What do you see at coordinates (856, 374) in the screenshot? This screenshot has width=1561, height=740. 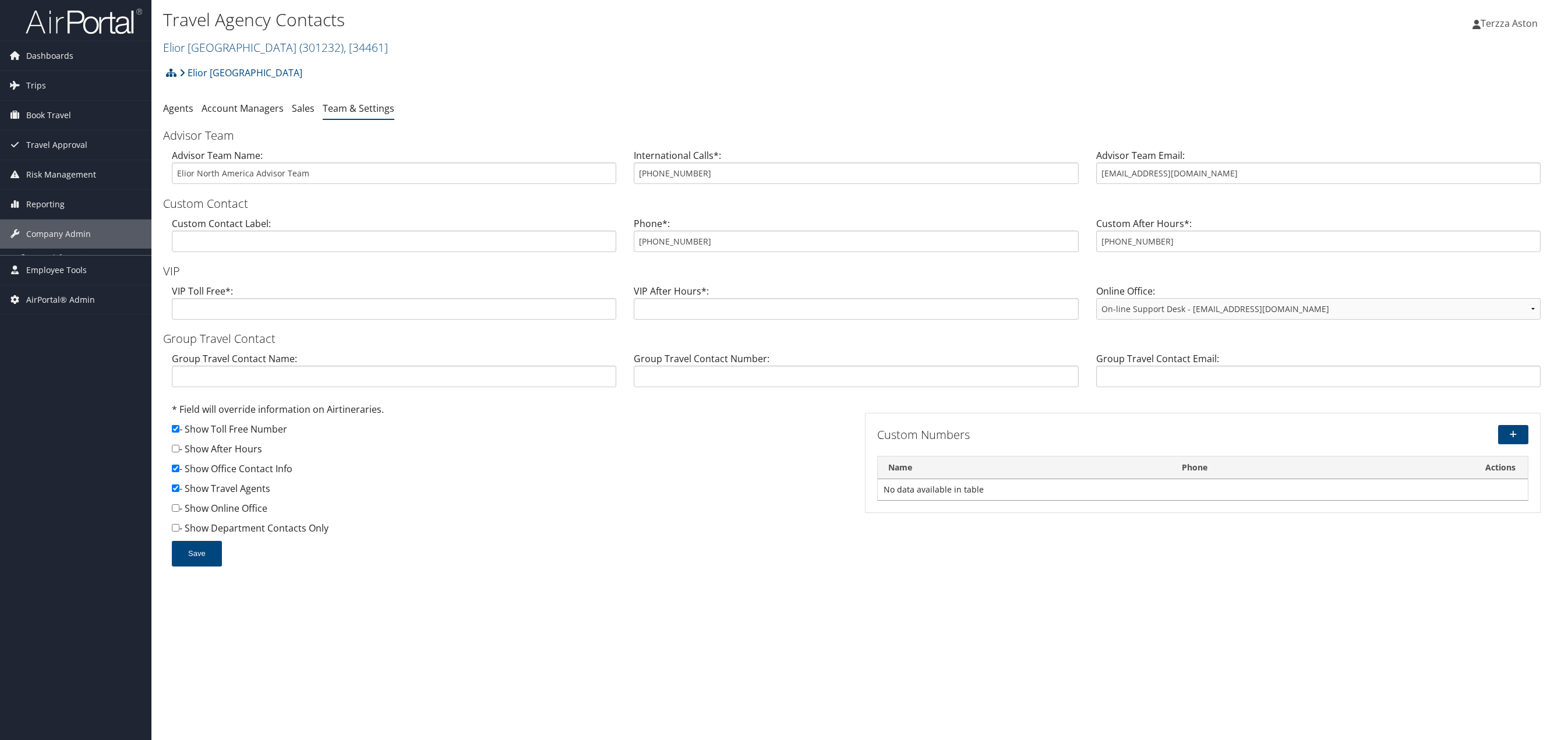 I see `div: Group Travel Contact Number:` at bounding box center [856, 374].